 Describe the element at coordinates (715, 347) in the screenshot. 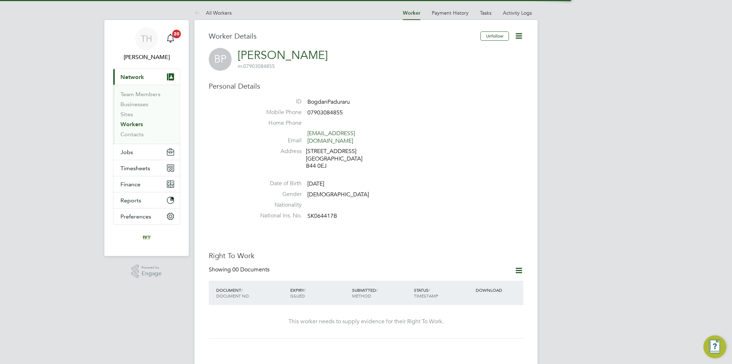

I see `button: Engage Resource Center` at that location.